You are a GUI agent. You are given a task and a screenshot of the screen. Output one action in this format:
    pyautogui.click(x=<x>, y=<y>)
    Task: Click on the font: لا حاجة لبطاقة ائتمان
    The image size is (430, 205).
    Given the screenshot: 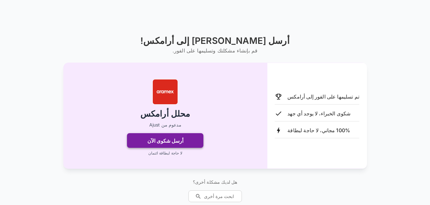 What is the action you would take?
    pyautogui.click(x=165, y=153)
    